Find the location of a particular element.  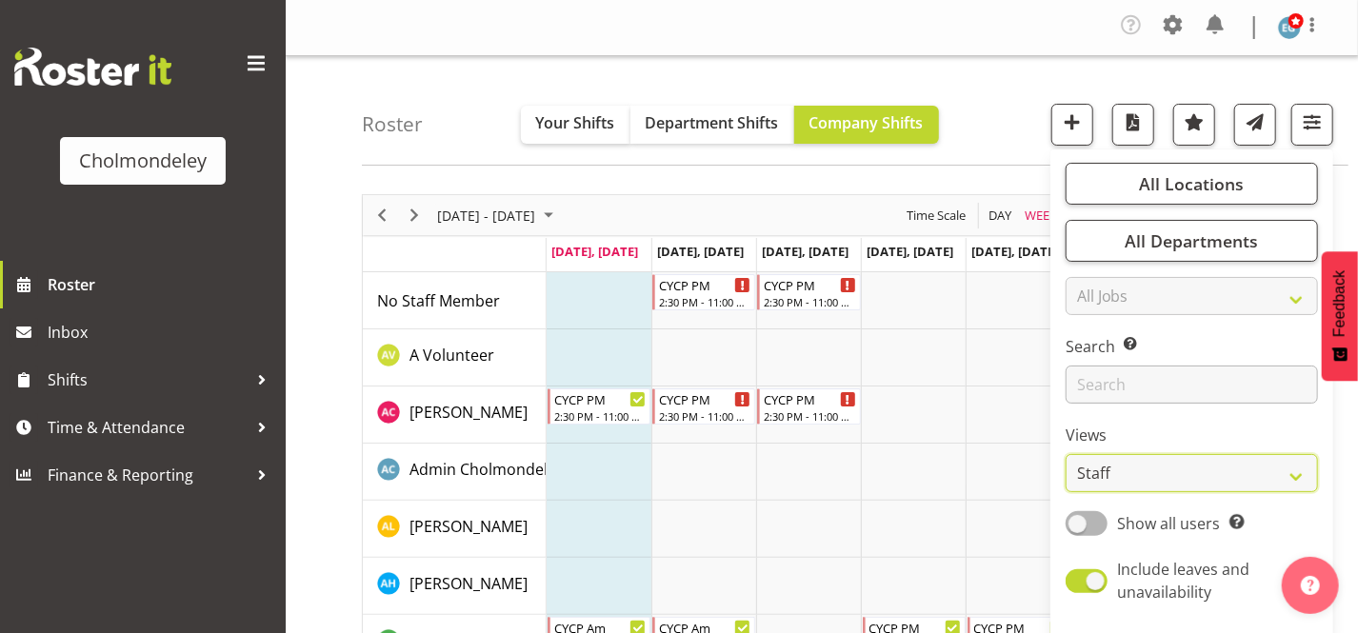

span: No Staff Member is located at coordinates (438, 301).